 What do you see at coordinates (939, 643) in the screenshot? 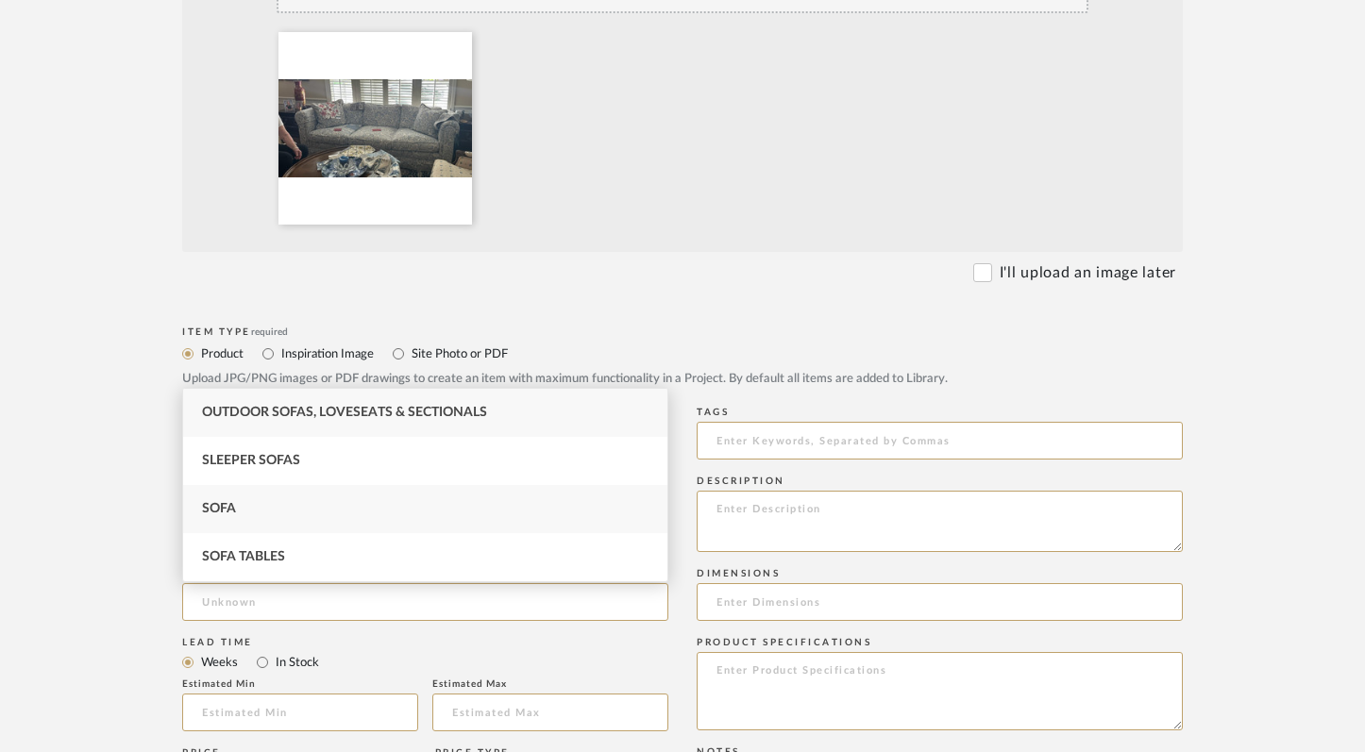
I see `div: Product Specifications` at bounding box center [939, 643].